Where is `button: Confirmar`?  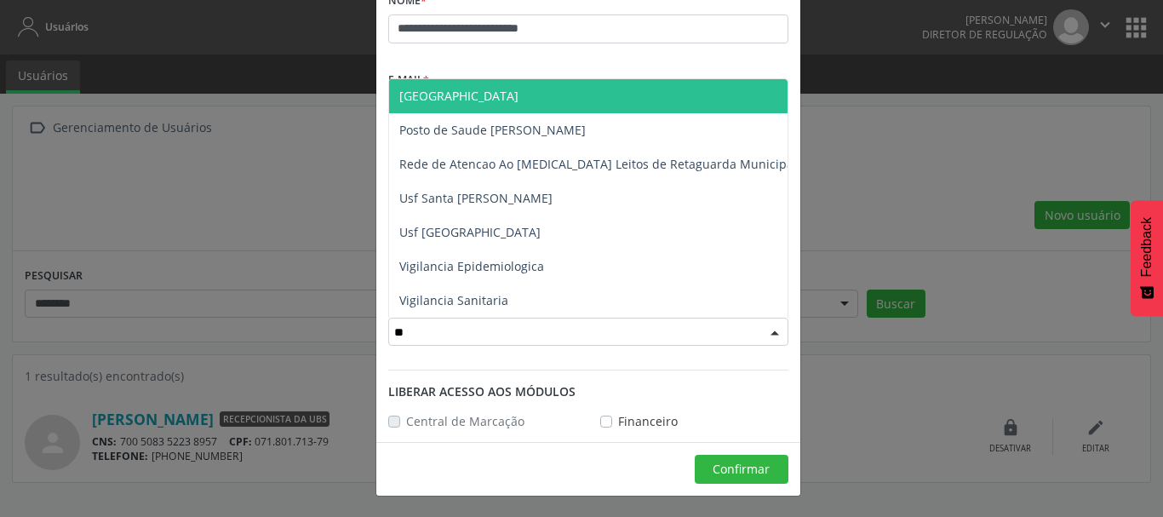 button: Confirmar is located at coordinates (741, 469).